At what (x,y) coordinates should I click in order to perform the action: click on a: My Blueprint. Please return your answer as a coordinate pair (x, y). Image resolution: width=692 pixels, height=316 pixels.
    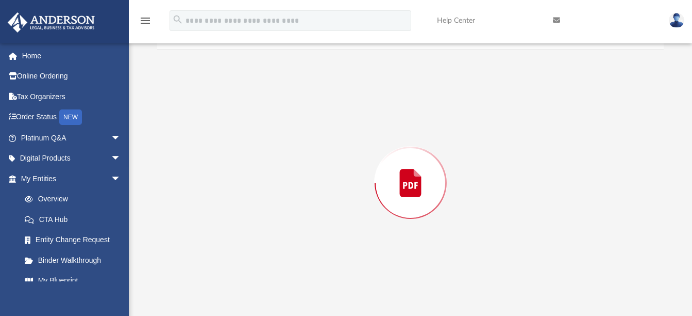
    Looking at the image, I should click on (73, 280).